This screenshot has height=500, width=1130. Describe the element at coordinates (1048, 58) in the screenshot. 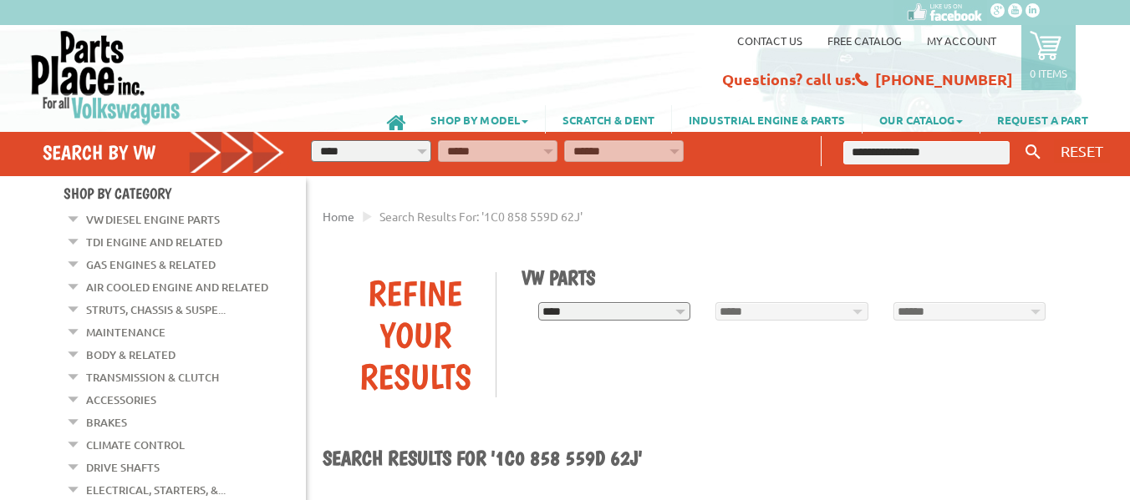

I see `a: 0 items` at that location.